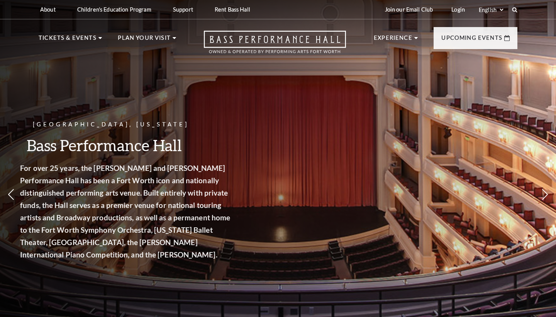 The width and height of the screenshot is (556, 317). Describe the element at coordinates (491, 10) in the screenshot. I see `select: Select:` at that location.